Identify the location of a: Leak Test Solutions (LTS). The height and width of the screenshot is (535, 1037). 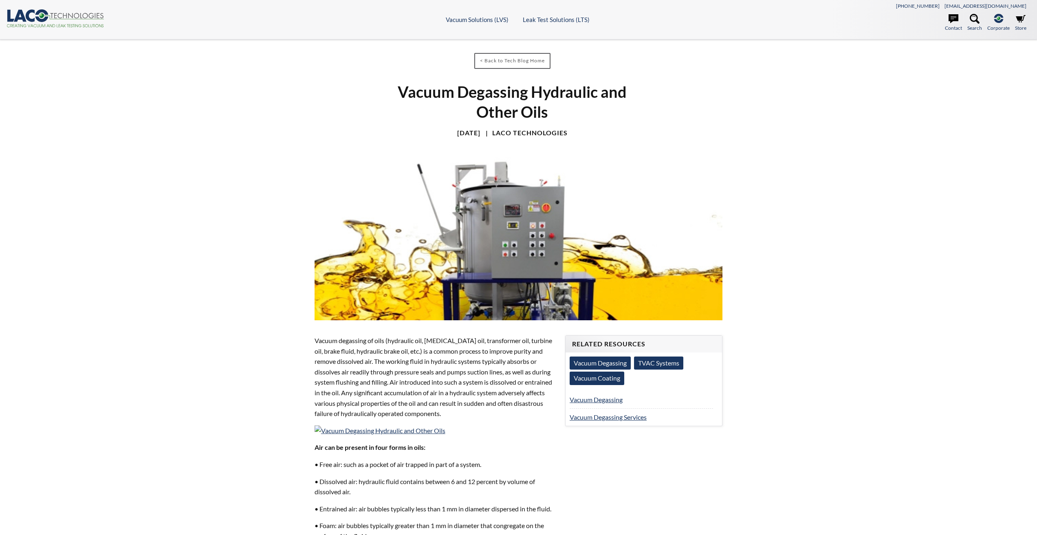
(556, 20).